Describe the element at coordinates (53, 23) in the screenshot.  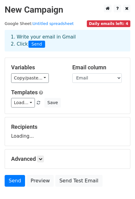
I see `a: Untitled spreadsheet` at that location.